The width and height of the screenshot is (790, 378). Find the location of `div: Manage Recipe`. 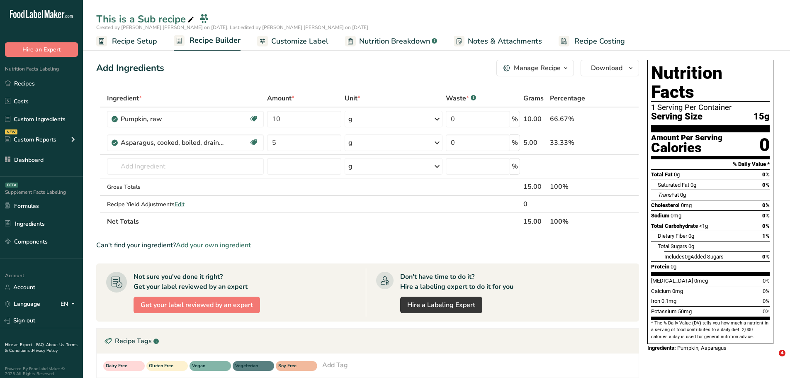

div: Manage Recipe is located at coordinates (537, 68).